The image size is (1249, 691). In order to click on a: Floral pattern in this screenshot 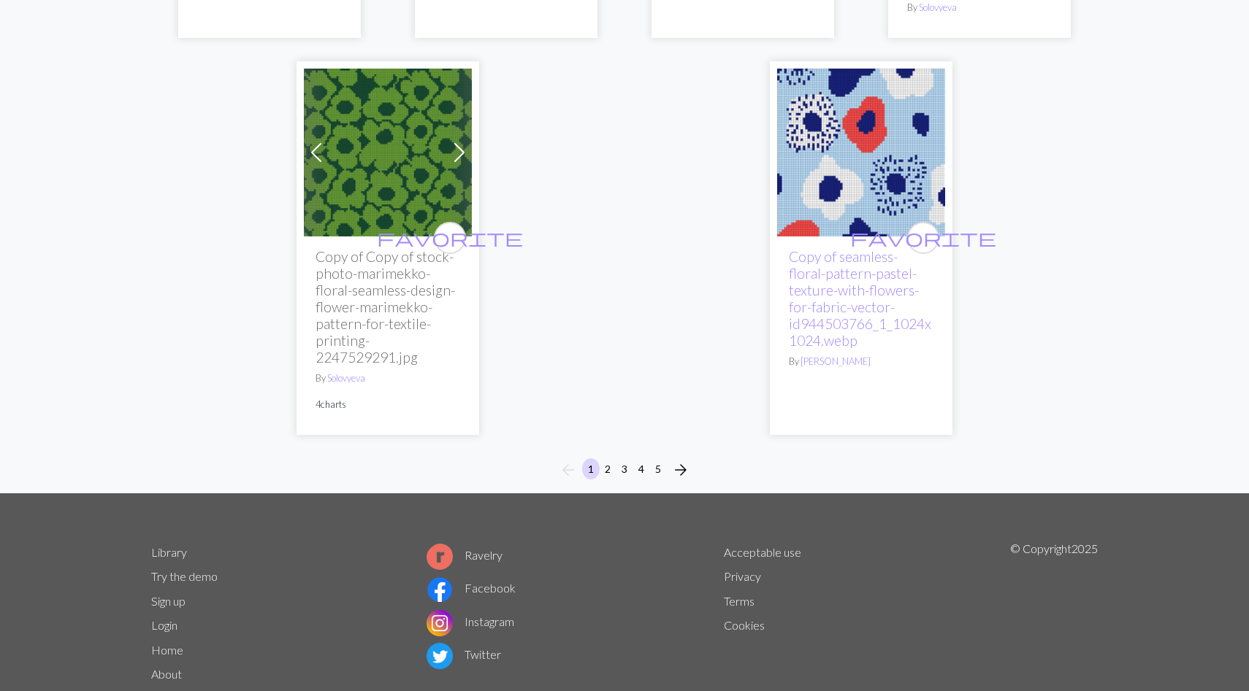, I will do `click(861, 150)`.